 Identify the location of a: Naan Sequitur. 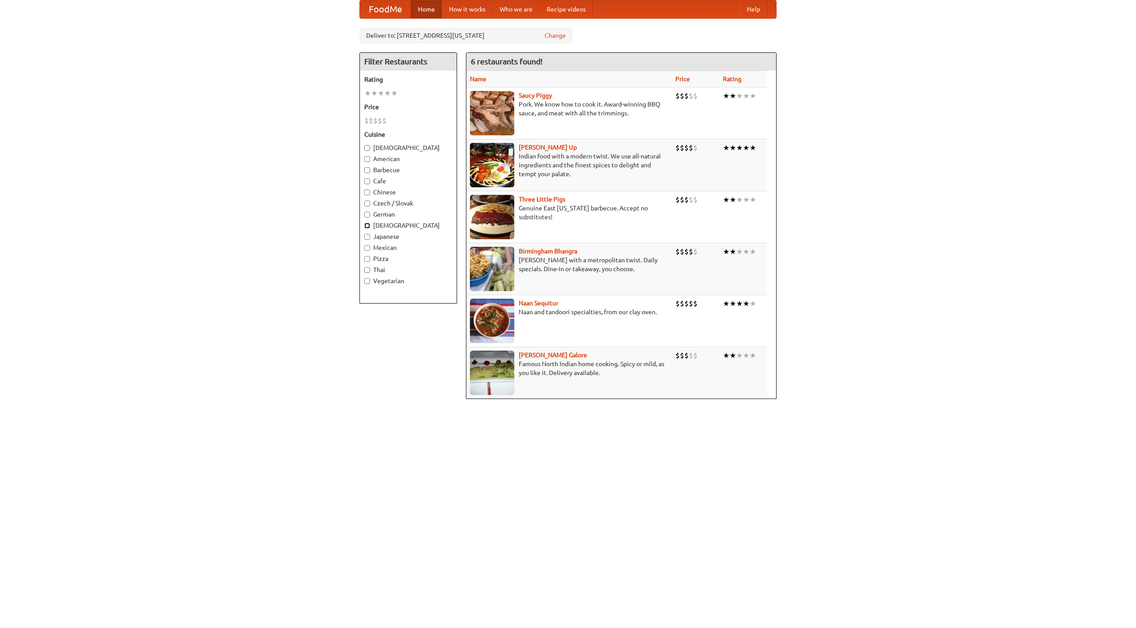
(538, 303).